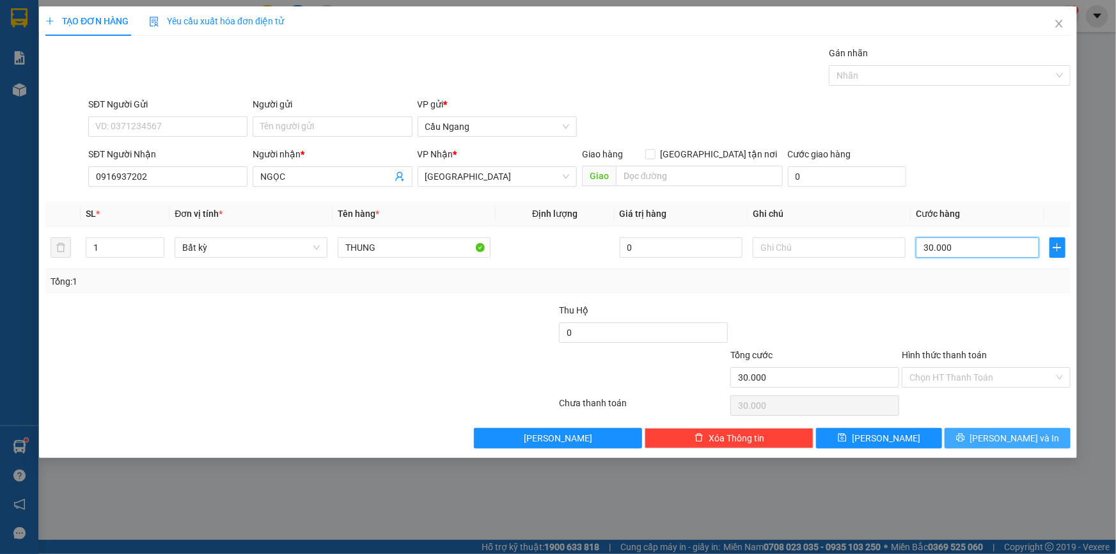  I want to click on div: Cầu Ngang, so click(42, 26).